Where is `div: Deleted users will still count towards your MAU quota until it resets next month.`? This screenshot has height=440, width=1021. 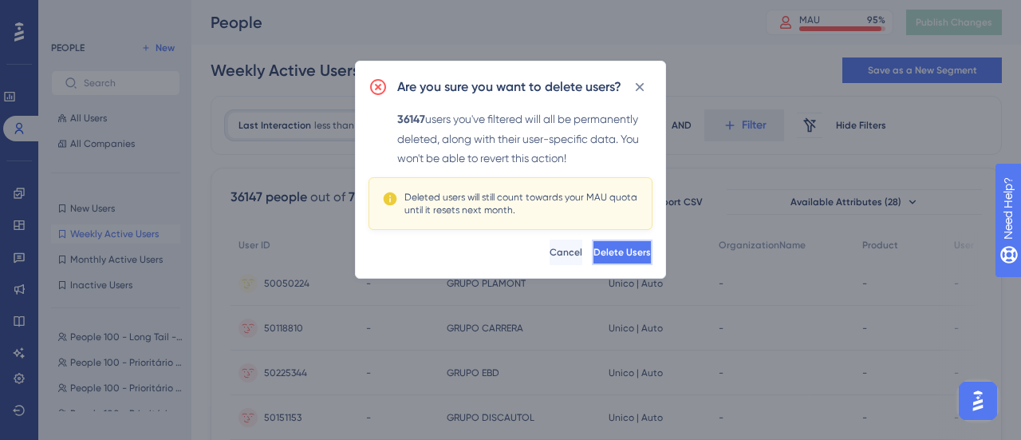 div: Deleted users will still count towards your MAU quota until it resets next month. is located at coordinates (522, 203).